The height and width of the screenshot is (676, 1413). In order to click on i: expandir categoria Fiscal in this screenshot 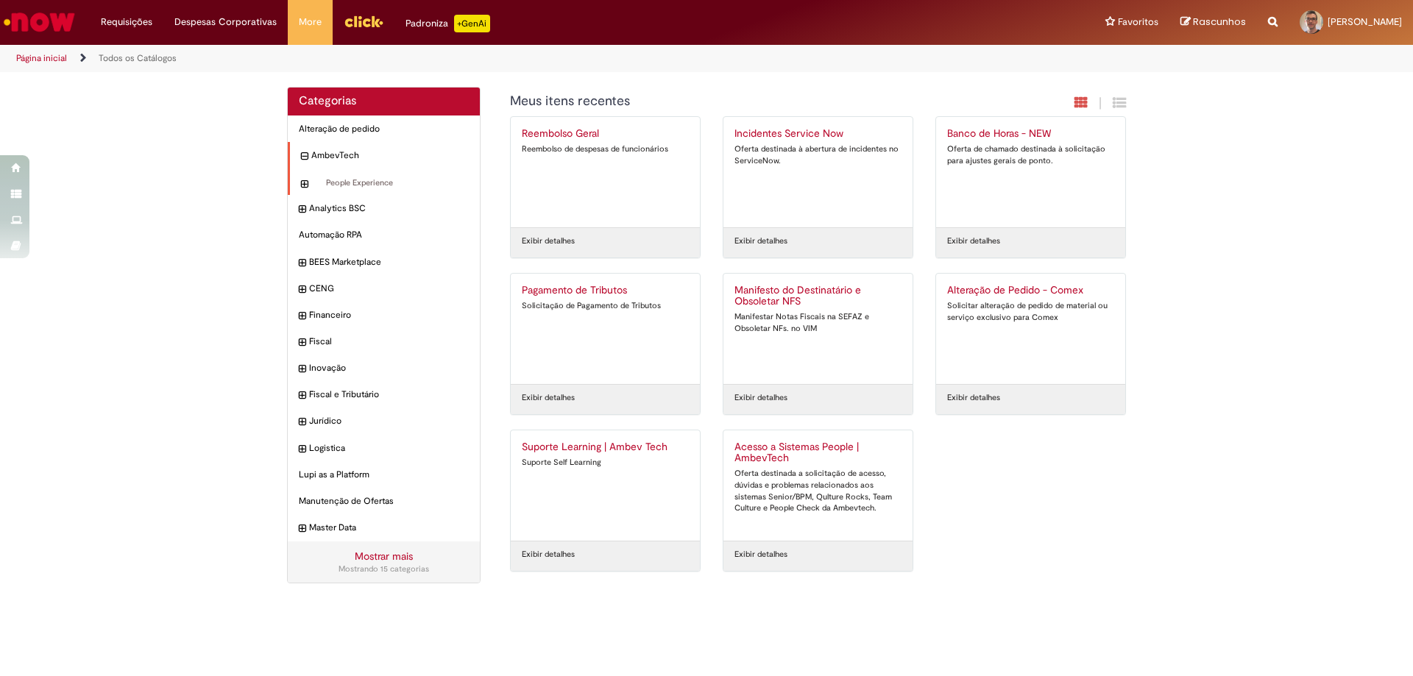, I will do `click(302, 343)`.